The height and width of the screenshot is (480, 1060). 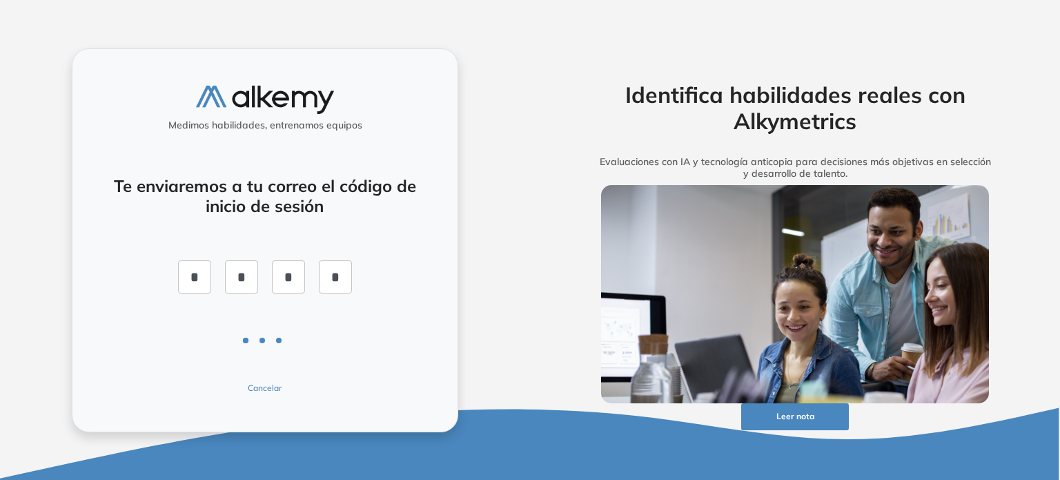 I want to click on h4: Te enviaremos a tu correo el código de inicio de sesión, so click(x=265, y=196).